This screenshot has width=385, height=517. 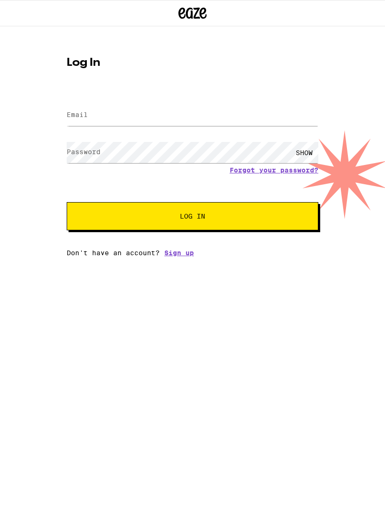 I want to click on div: SHOW, so click(x=305, y=152).